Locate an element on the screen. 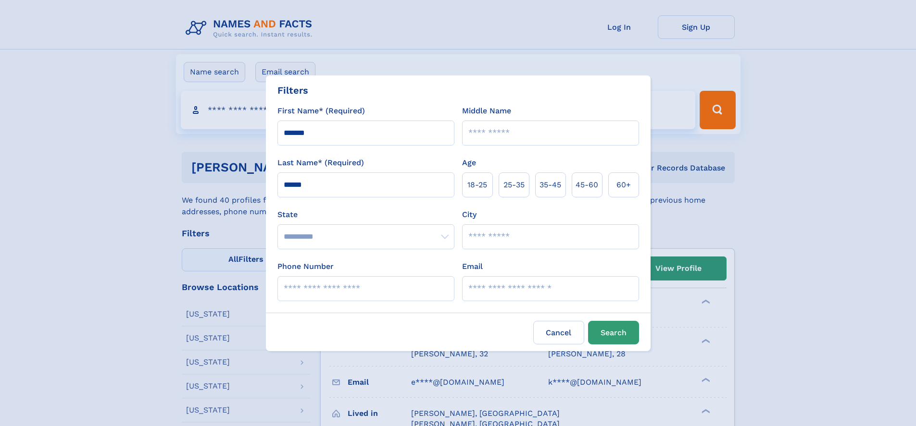 This screenshot has height=426, width=916. label: Cancel is located at coordinates (559, 333).